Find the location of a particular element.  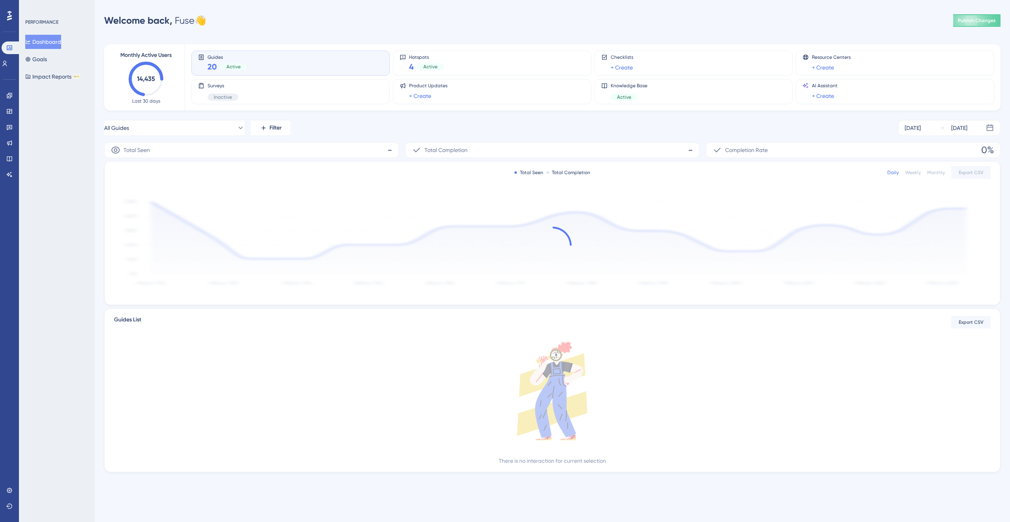

span: Publish Changes is located at coordinates (977, 21).